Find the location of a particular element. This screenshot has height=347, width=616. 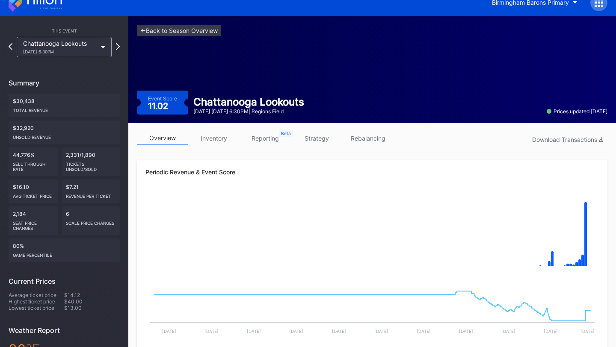

div: Unsold Revenue is located at coordinates (64, 136).